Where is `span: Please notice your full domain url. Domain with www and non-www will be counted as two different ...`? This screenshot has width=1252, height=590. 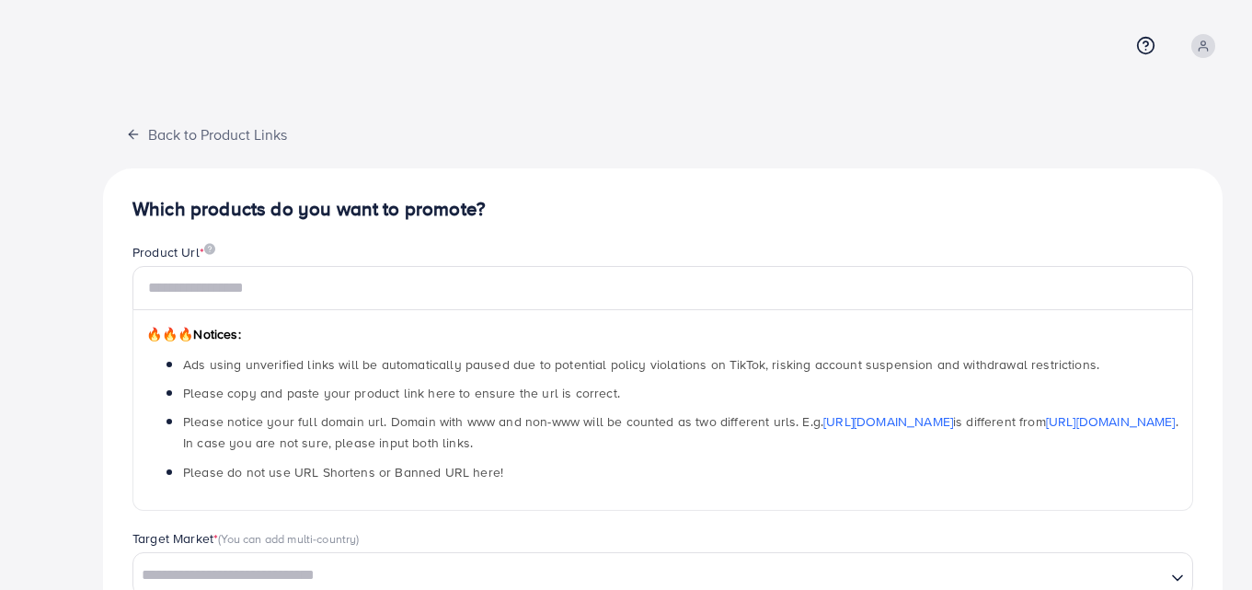 span: Please notice your full domain url. Domain with www and non-www will be counted as two different ... is located at coordinates (681, 431).